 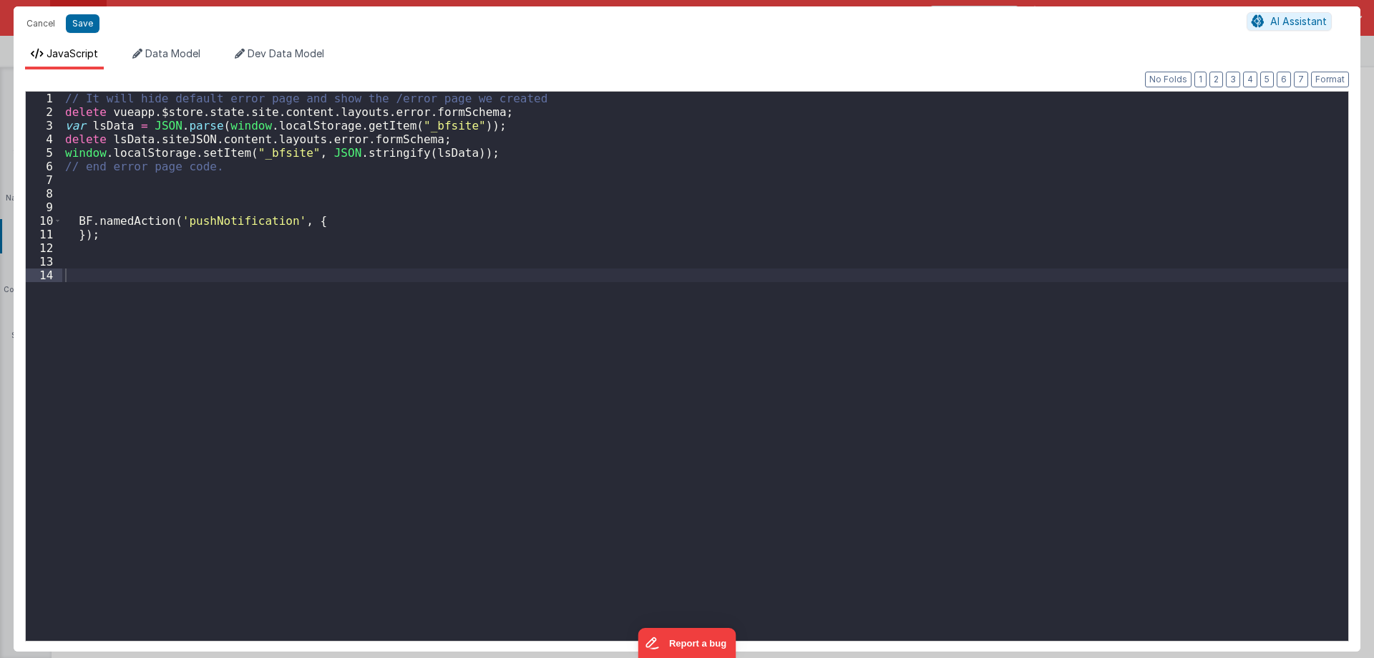 I want to click on button: 1, so click(x=1200, y=79).